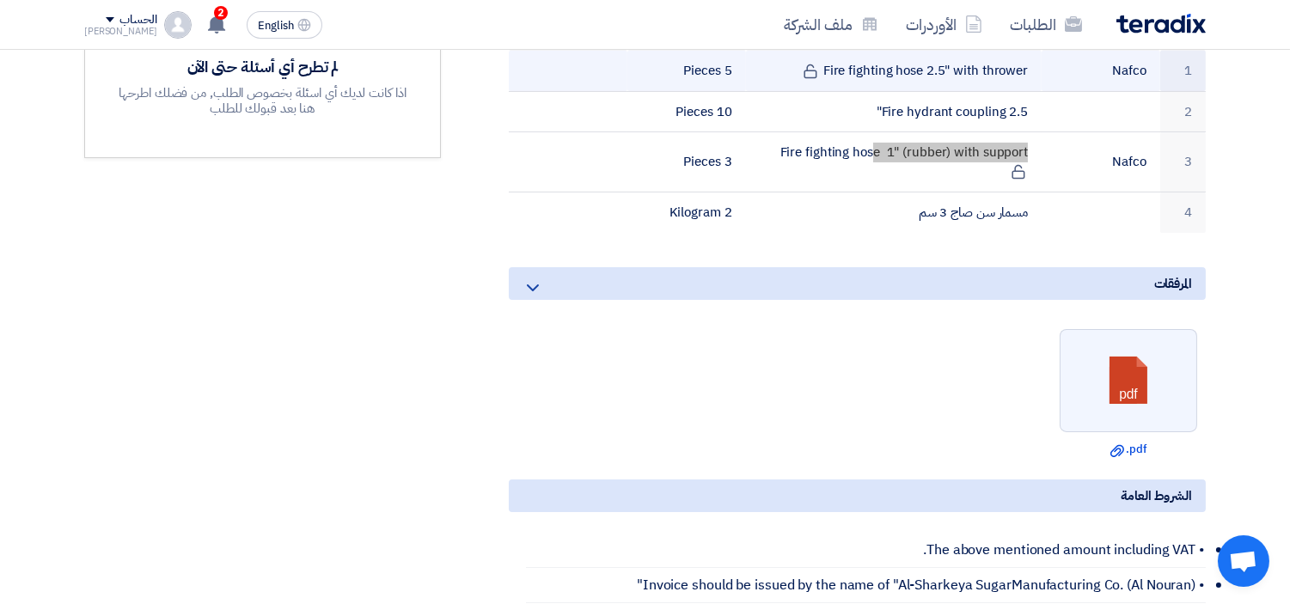 The width and height of the screenshot is (1290, 604). What do you see at coordinates (1182, 162) in the screenshot?
I see `td: 3` at bounding box center [1182, 162].